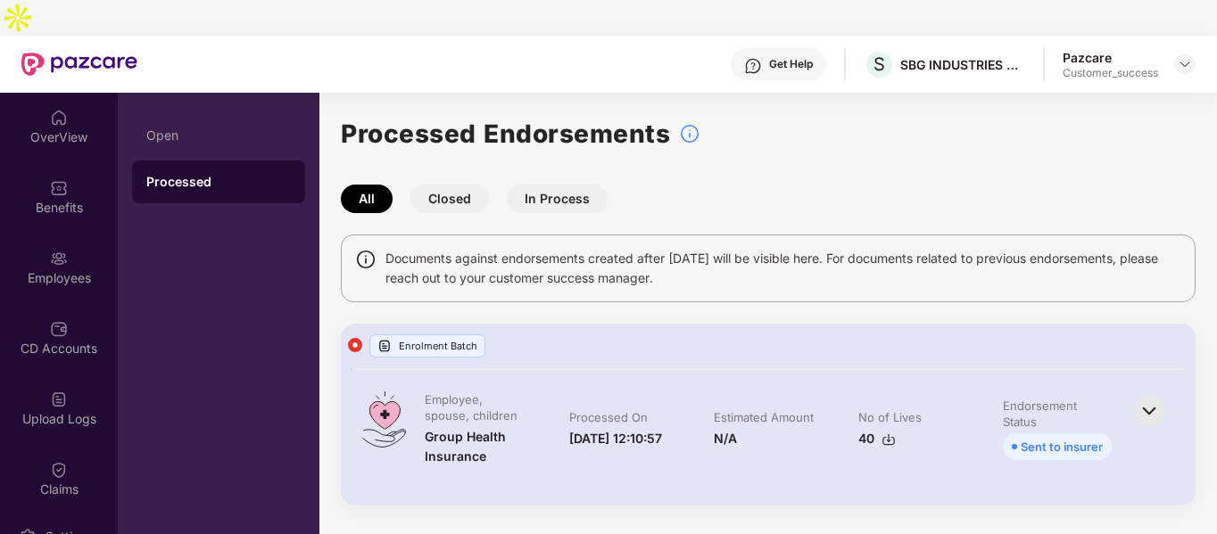 This screenshot has height=534, width=1217. Describe the element at coordinates (753, 66) in the screenshot. I see `img: svg+xml;base64,PHN2ZyBpZD0iSGVscC0zMngzMiIgeG1sbnM9Imh0dHA6Ly93d3cudzMub3JnLzIwMDAvc3ZnIiB3aWR0aD...` at that location.